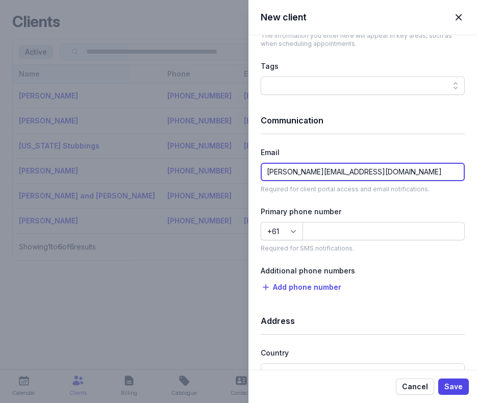 Image resolution: width=477 pixels, height=403 pixels. What do you see at coordinates (362, 271) in the screenshot?
I see `div: Additional phone numbers` at bounding box center [362, 271].